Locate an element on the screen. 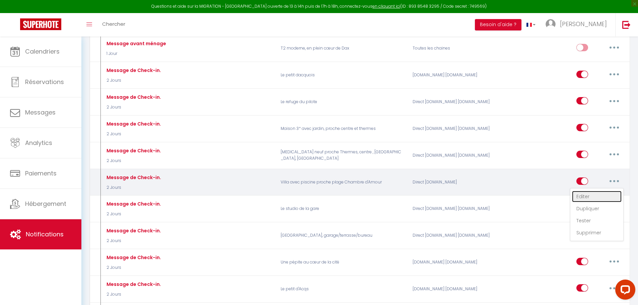 The width and height of the screenshot is (638, 305). span: Analytics is located at coordinates (39, 143).